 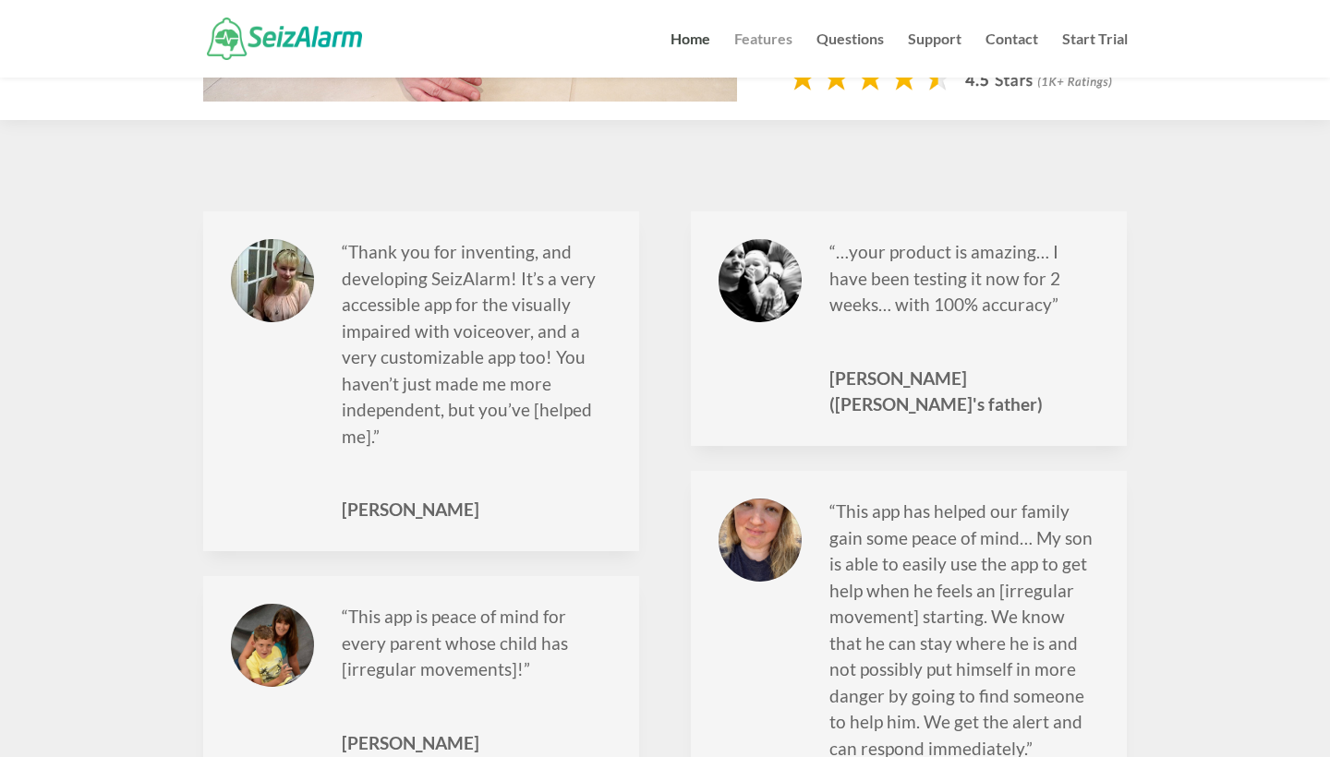 What do you see at coordinates (850, 54) in the screenshot?
I see `a: Questions` at bounding box center [850, 54].